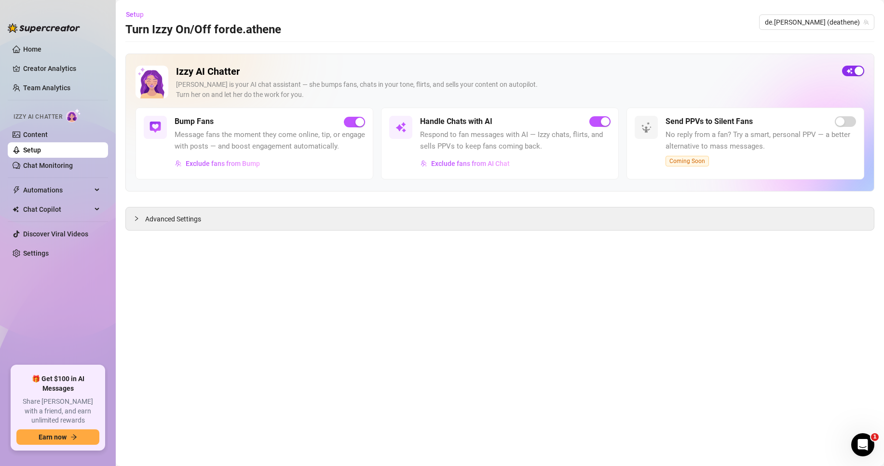 The height and width of the screenshot is (466, 884). Describe the element at coordinates (223, 163) in the screenshot. I see `span: Exclude fans from Bump` at that location.